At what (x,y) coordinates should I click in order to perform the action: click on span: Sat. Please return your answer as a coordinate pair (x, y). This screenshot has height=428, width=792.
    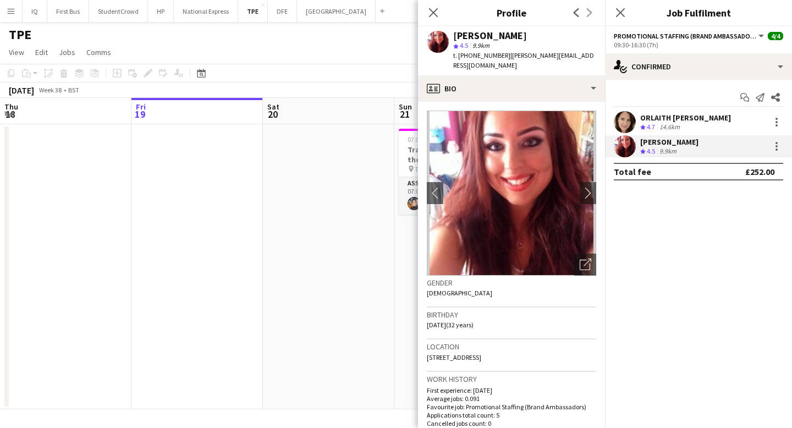
    Looking at the image, I should click on (273, 107).